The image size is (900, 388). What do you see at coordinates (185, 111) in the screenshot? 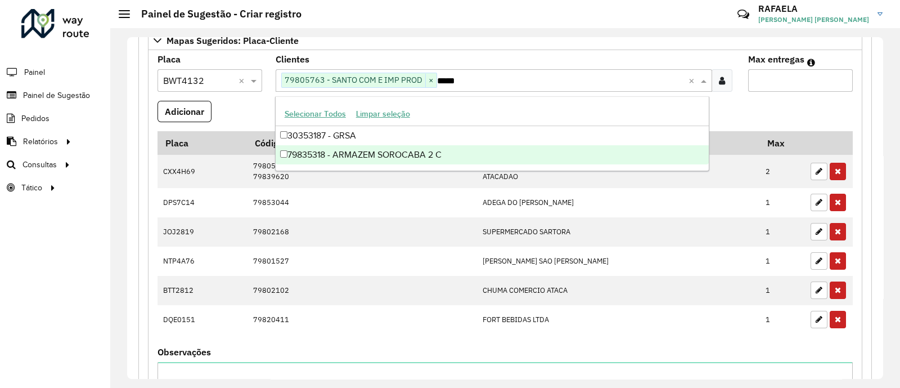
I see `button: Adicionar` at bounding box center [185, 111].